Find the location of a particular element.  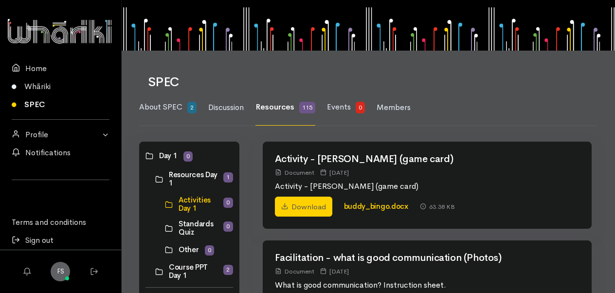

span: 115 is located at coordinates (307, 108).